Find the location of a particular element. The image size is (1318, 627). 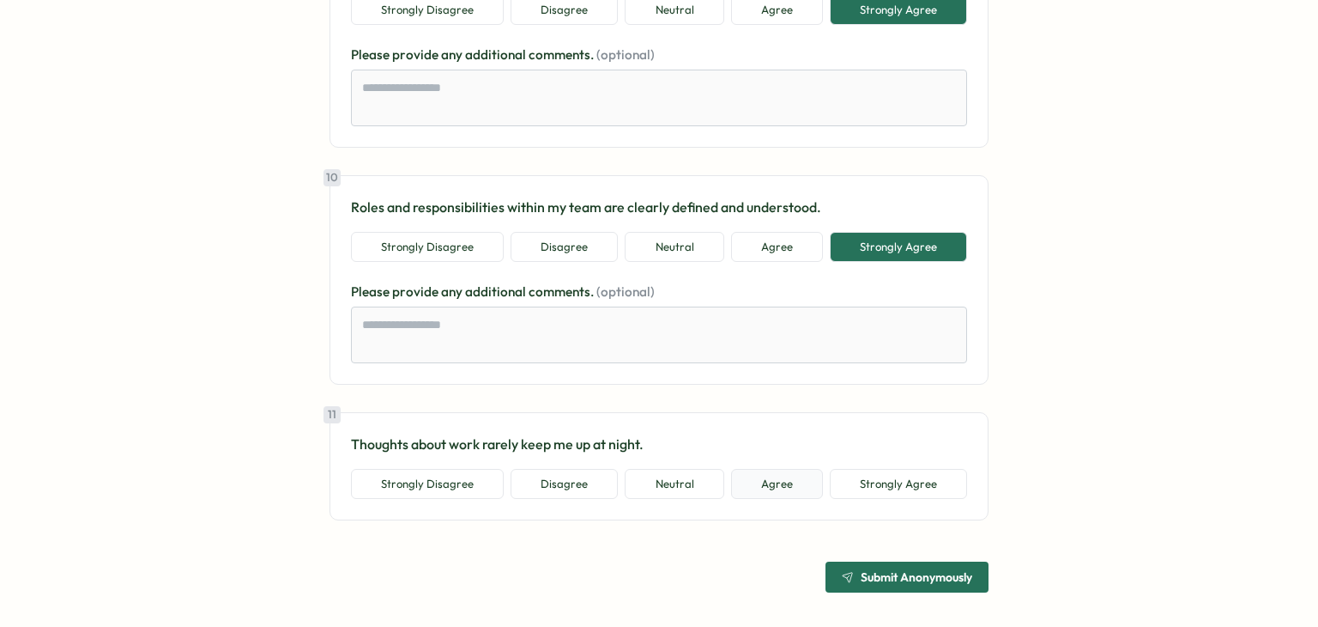

span: Submit Anonymously is located at coordinates (917, 577).